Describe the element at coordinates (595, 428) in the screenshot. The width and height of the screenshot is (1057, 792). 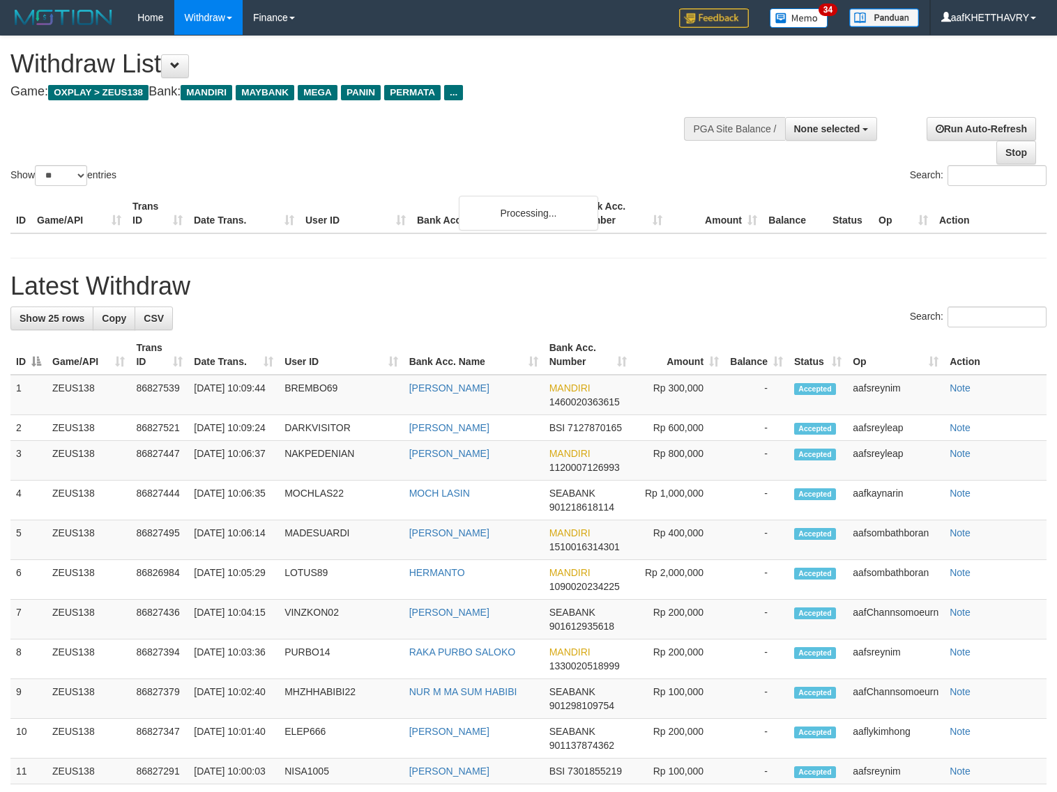
I see `span: Copy 7127870165 to clipboard` at that location.